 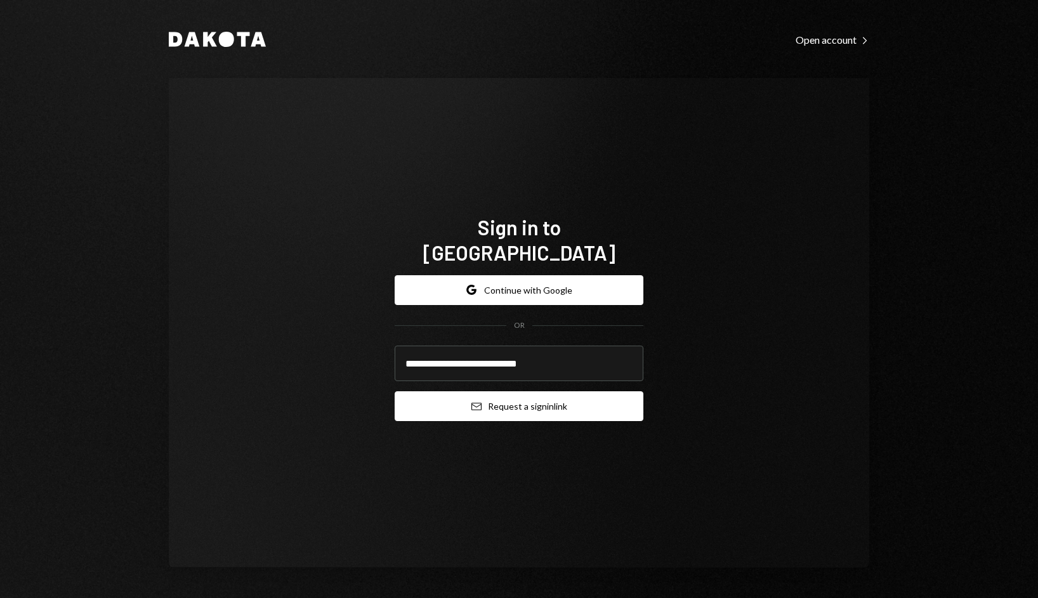 I want to click on div: Open account, so click(x=832, y=40).